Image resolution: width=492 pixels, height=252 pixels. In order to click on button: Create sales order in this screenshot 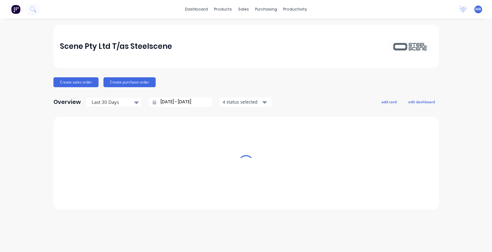, I will do `click(76, 82)`.